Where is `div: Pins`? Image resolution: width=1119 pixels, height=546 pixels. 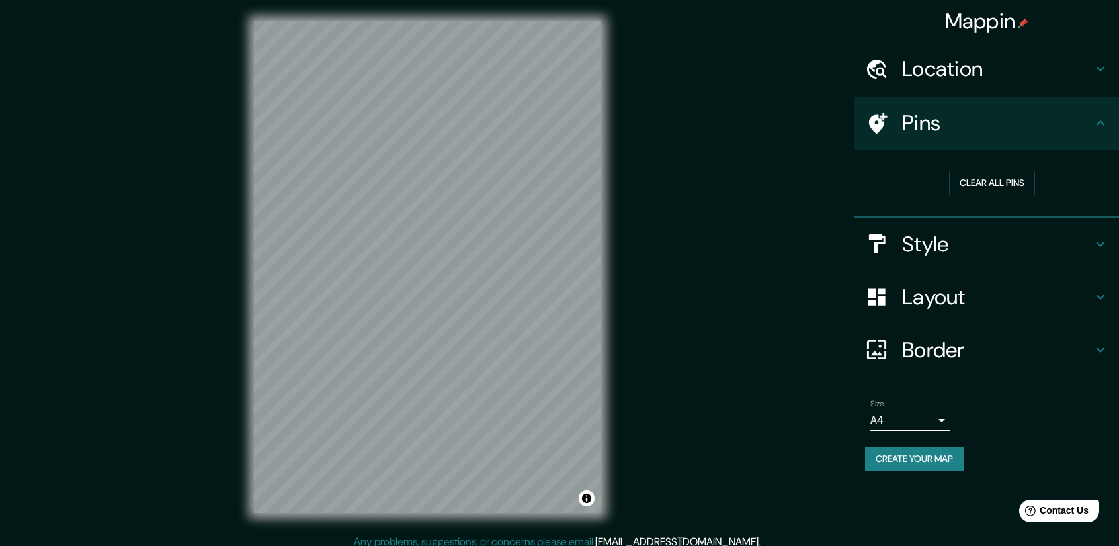
div: Pins is located at coordinates (987, 123).